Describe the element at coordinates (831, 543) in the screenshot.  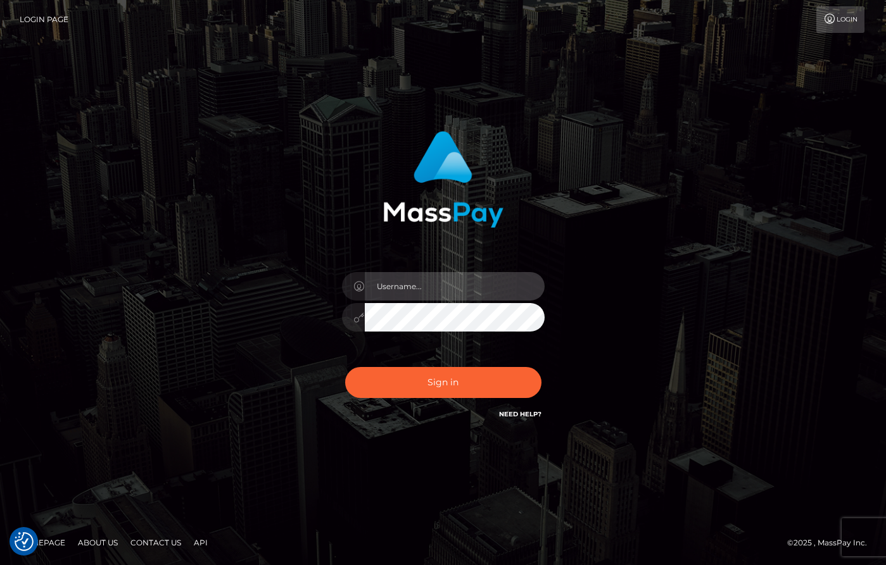
I see `div: © 2025 , MassPay Inc.` at that location.